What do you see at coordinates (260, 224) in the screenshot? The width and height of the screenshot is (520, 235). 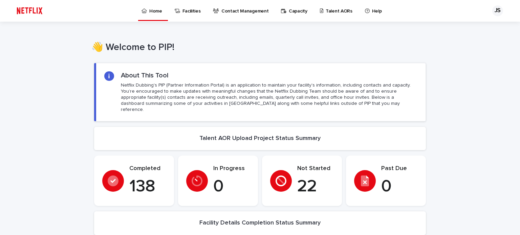 I see `h2: Facility Details Completion Status Summary` at bounding box center [260, 224].